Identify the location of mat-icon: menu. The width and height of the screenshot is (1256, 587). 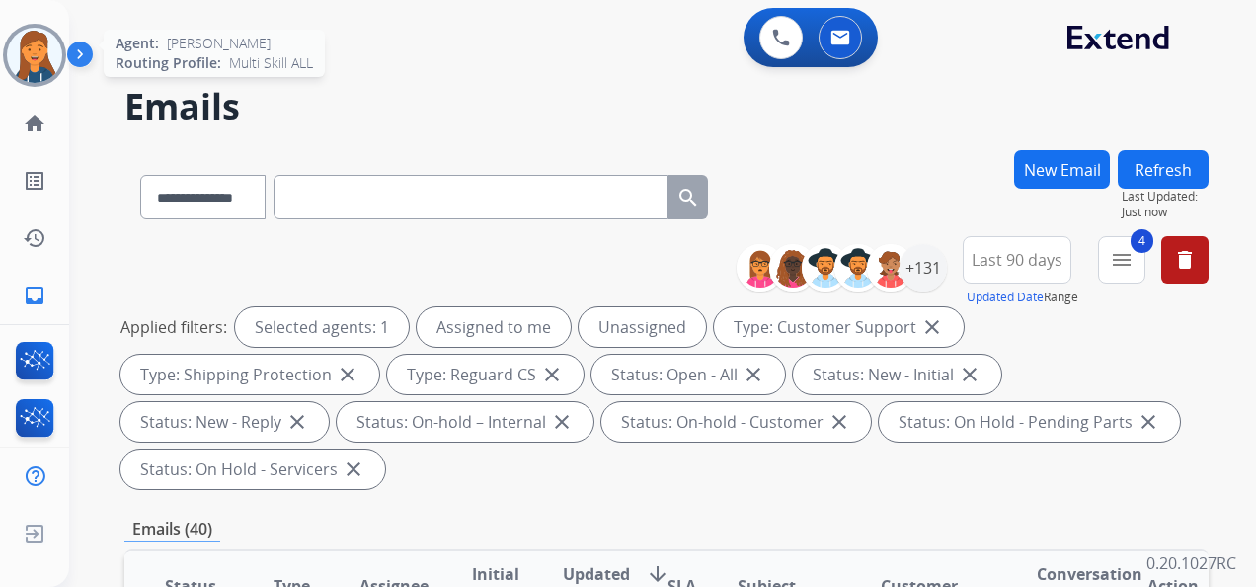
(1122, 260).